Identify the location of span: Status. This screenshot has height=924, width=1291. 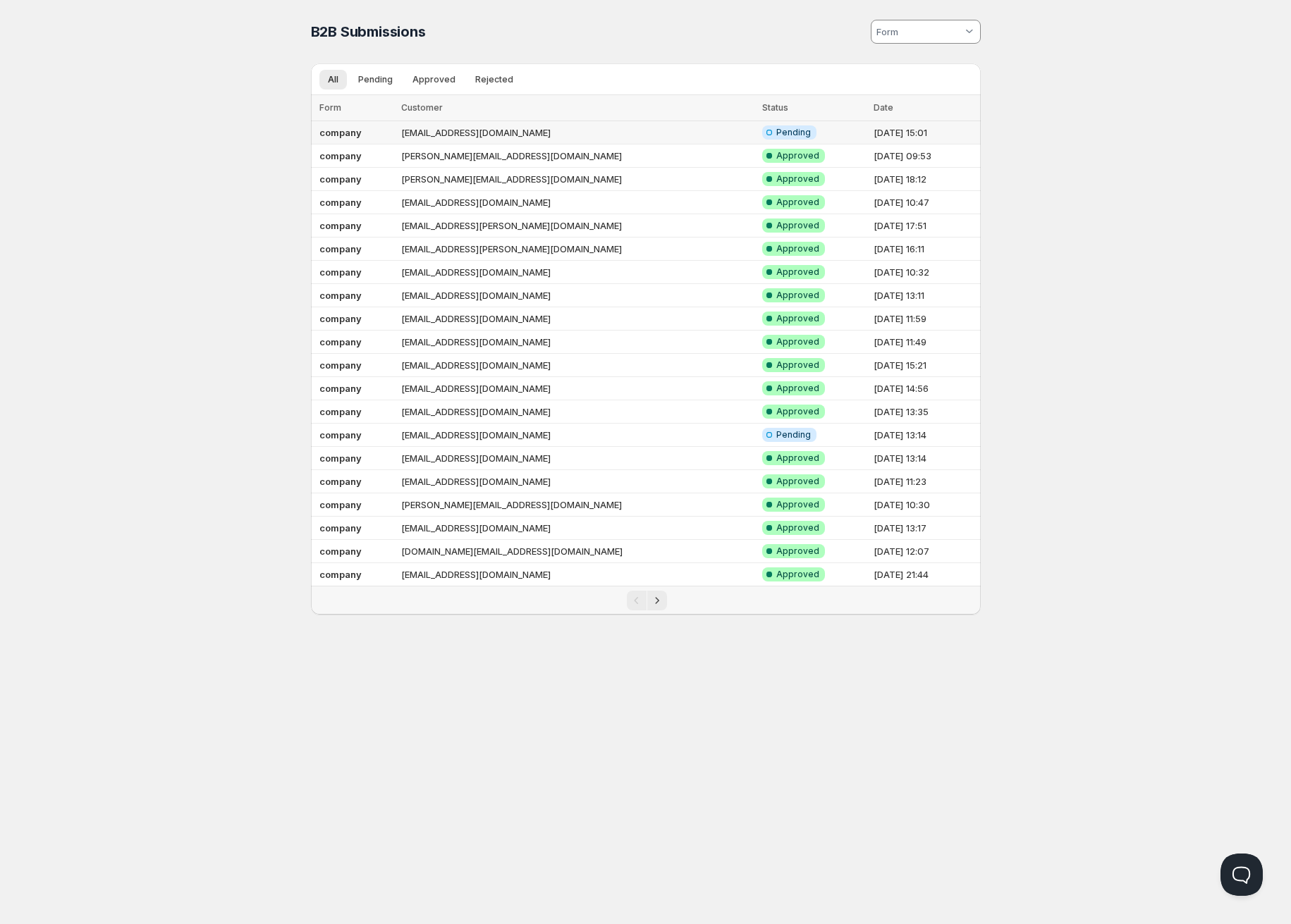
(775, 107).